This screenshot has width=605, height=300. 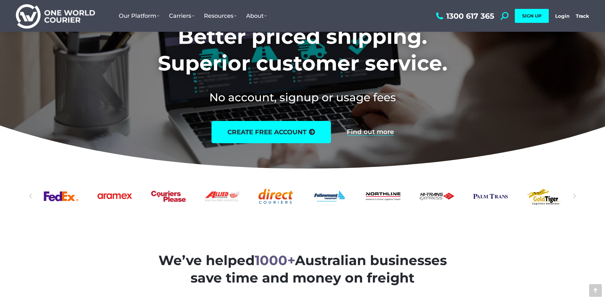 What do you see at coordinates (383, 196) in the screenshot?
I see `a: Northline logo` at bounding box center [383, 196].